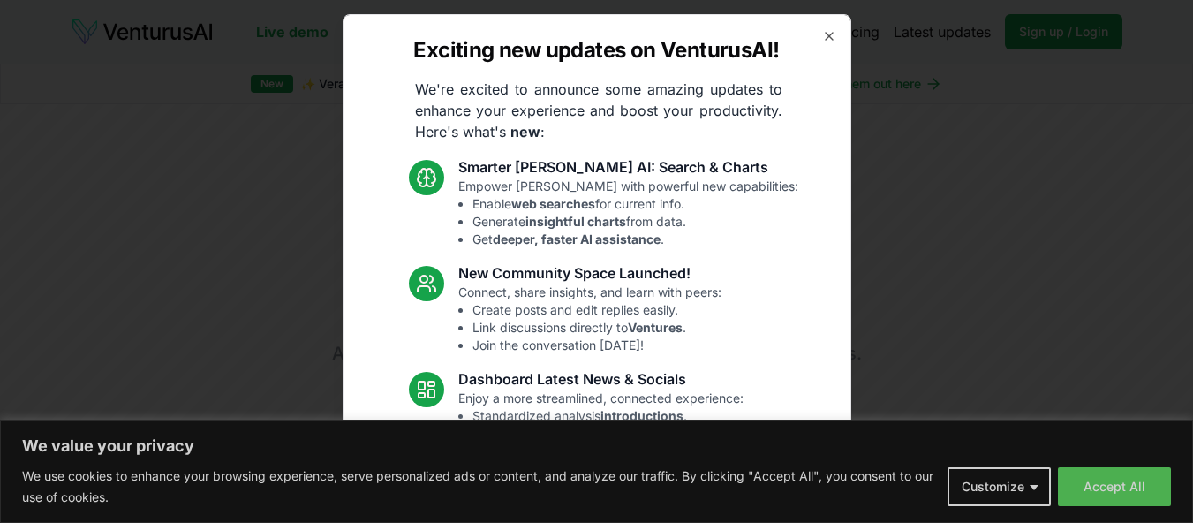 This screenshot has width=1193, height=523. What do you see at coordinates (596, 50) in the screenshot?
I see `h2: Exciting new updates on VenturusAI!` at bounding box center [596, 50].